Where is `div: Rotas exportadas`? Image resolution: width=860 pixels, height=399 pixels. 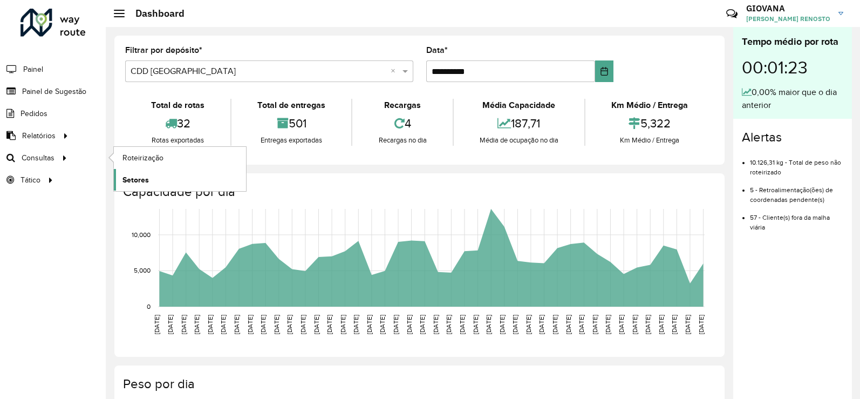
div: Rotas exportadas is located at coordinates (178, 140).